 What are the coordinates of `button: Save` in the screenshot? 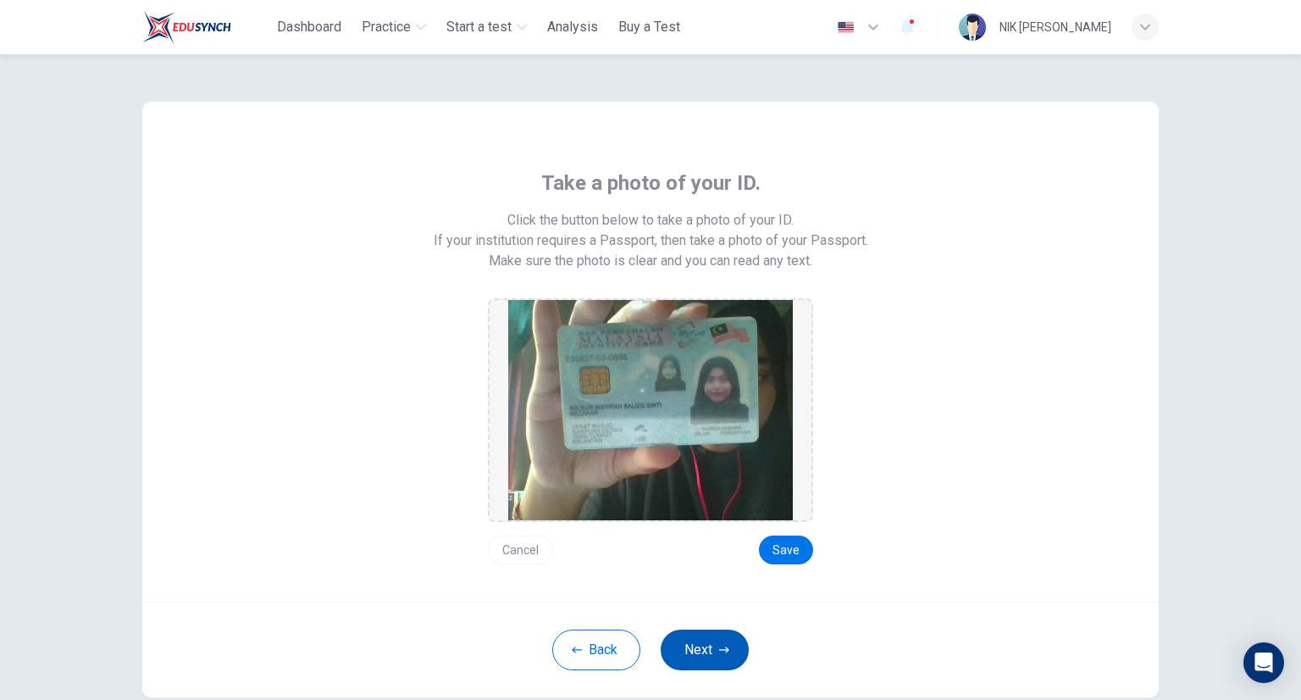 It's located at (786, 550).